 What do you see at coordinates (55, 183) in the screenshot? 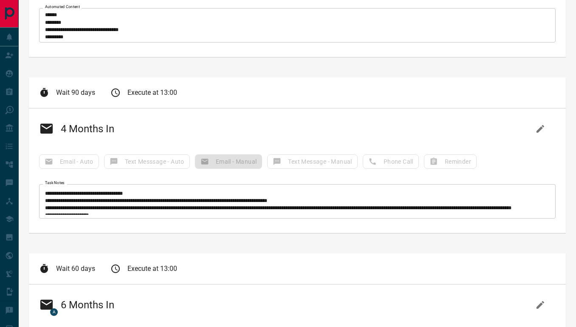
I see `label: Task Notes` at bounding box center [55, 183].